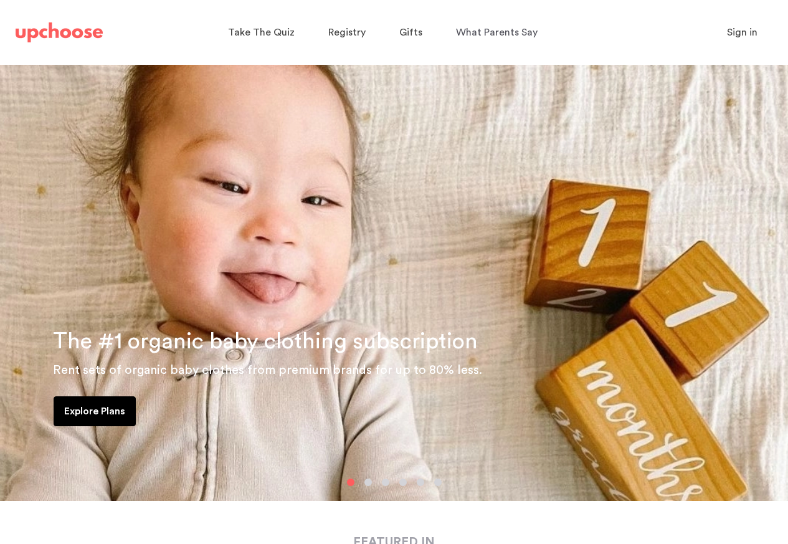 The image size is (788, 544). Describe the element at coordinates (496, 32) in the screenshot. I see `span: What Parents Say` at that location.